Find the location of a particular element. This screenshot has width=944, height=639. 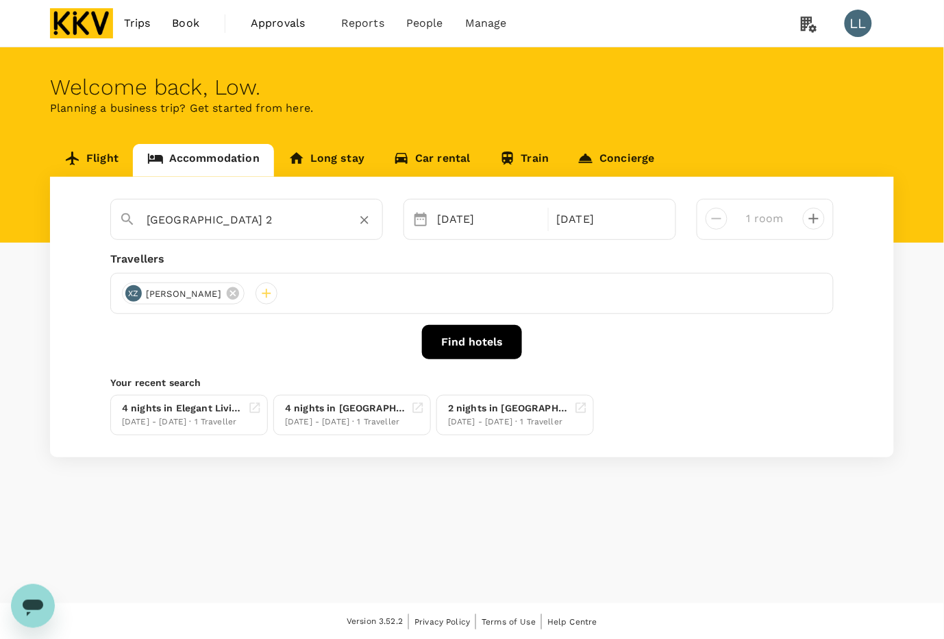

span: Help Centre is located at coordinates (572, 622).